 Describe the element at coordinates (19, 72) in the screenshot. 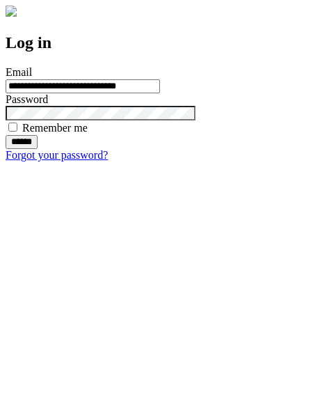

I see `label: Email` at that location.